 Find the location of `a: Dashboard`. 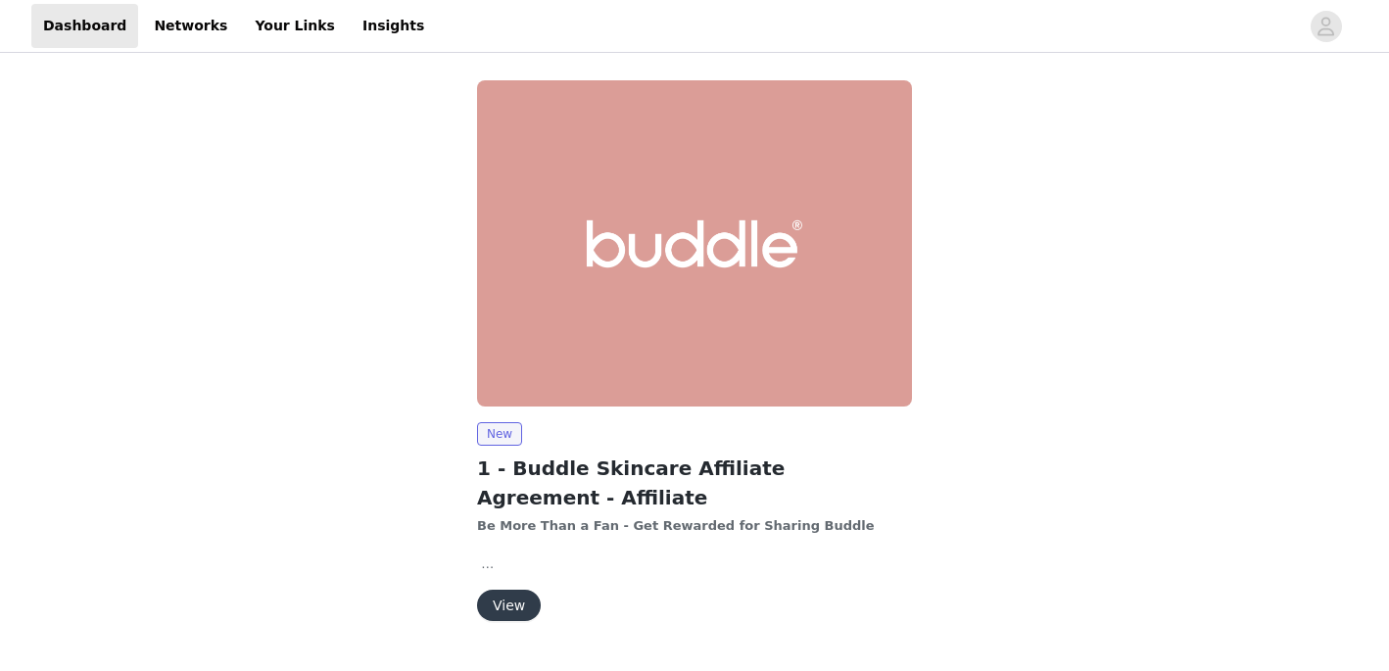

a: Dashboard is located at coordinates (84, 25).